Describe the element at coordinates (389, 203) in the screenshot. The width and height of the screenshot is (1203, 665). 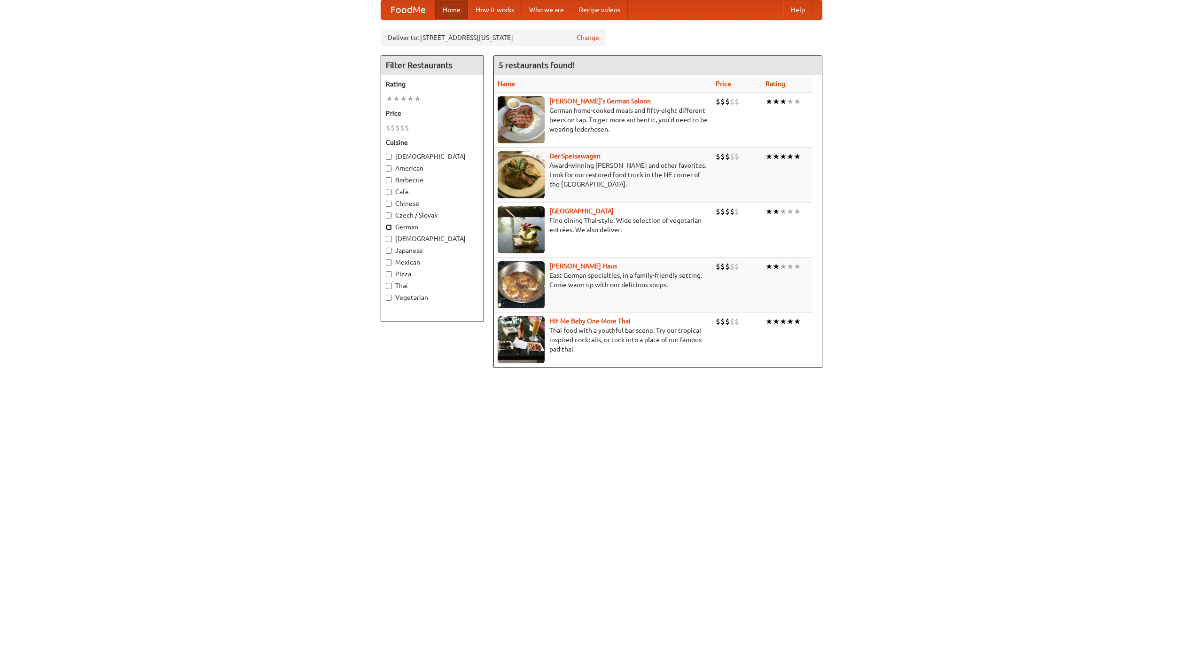
I see `input: Chinese` at that location.